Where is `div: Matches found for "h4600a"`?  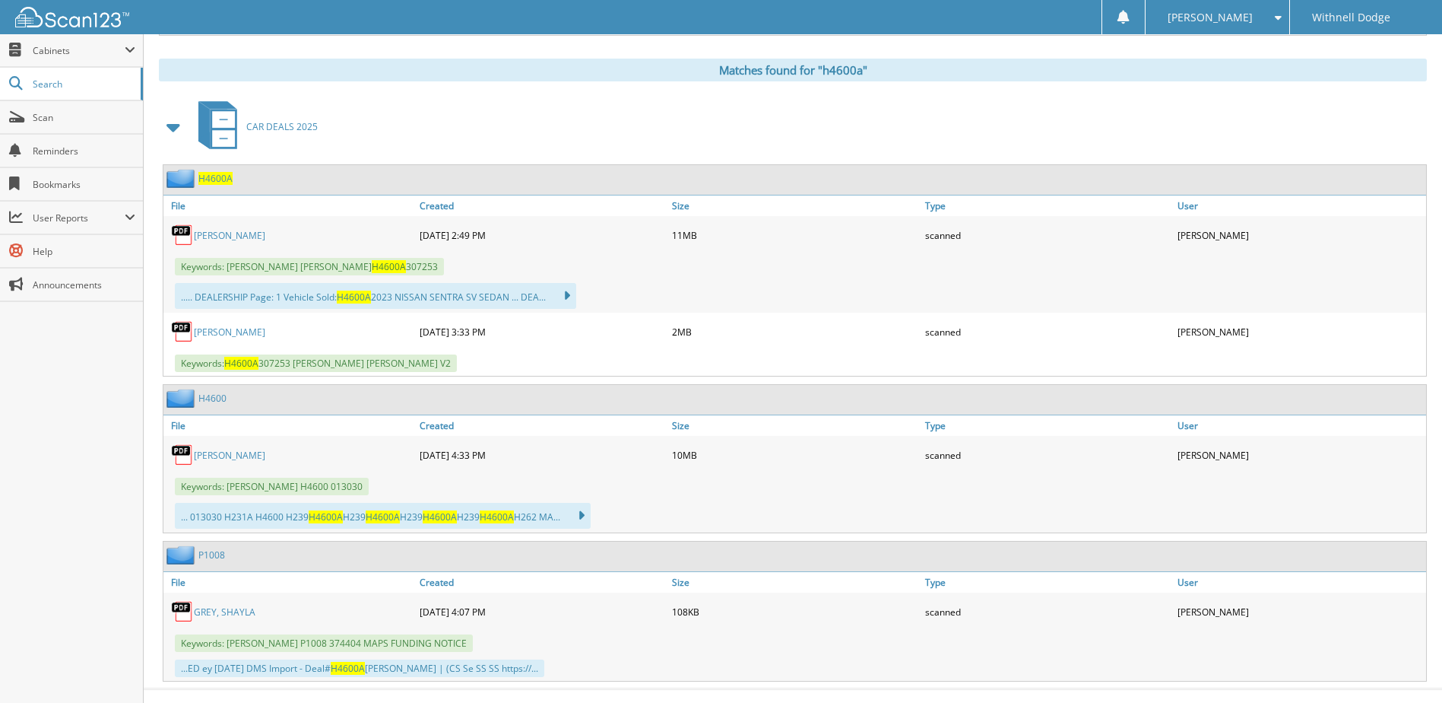
div: Matches found for "h4600a" is located at coordinates (793, 70).